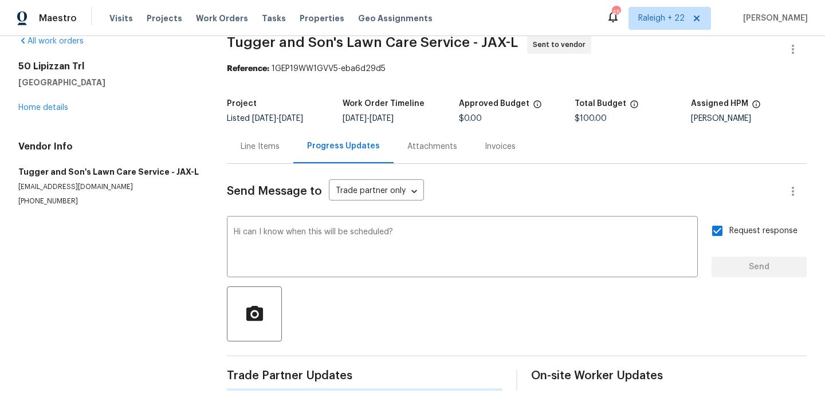 The image size is (825, 409). What do you see at coordinates (373, 42) in the screenshot?
I see `span: Tugger and Son's Lawn Care Service - JAX-L` at bounding box center [373, 42].